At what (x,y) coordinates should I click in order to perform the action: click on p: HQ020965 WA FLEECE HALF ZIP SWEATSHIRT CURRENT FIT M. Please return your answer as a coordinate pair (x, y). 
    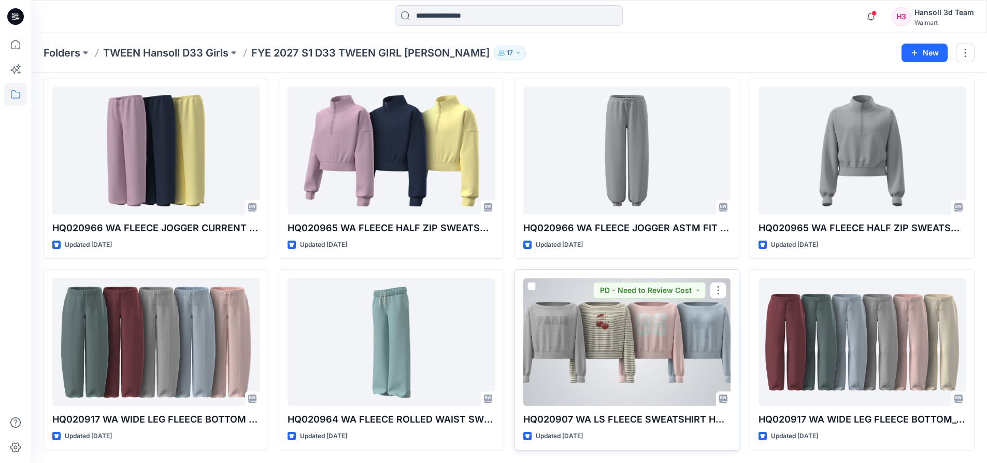
    Looking at the image, I should click on (391, 228).